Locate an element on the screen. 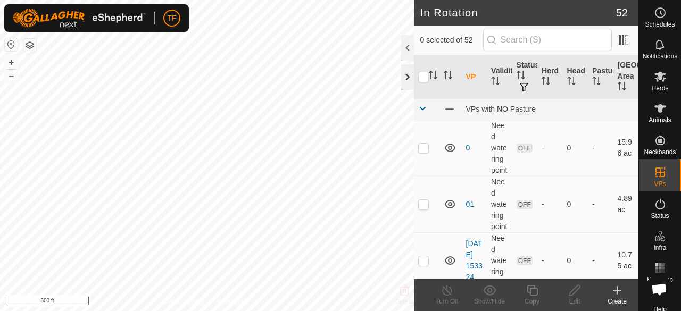 The width and height of the screenshot is (681, 311). span: VPs is located at coordinates (660, 184).